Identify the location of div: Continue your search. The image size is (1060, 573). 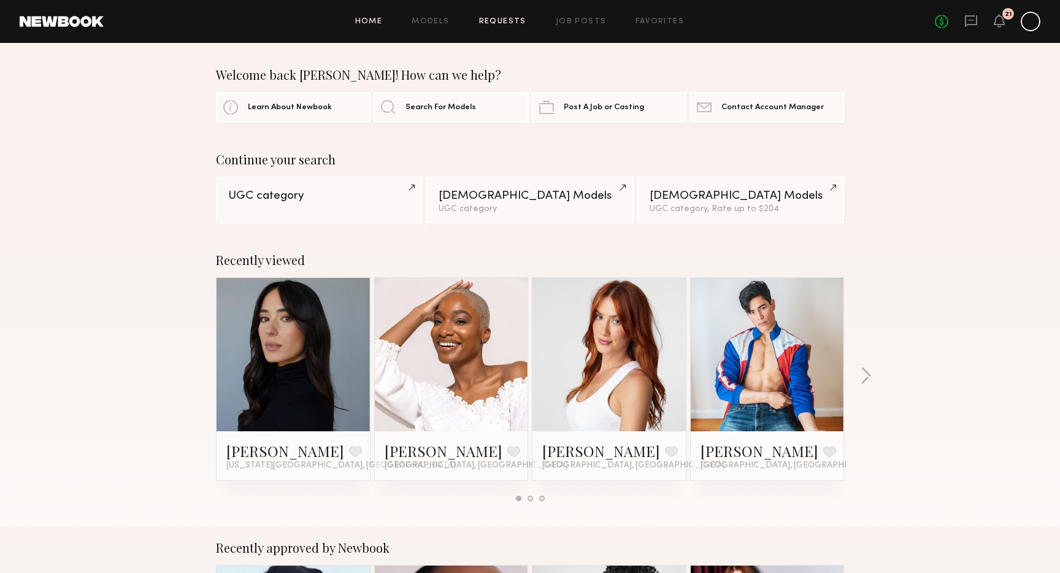
(530, 159).